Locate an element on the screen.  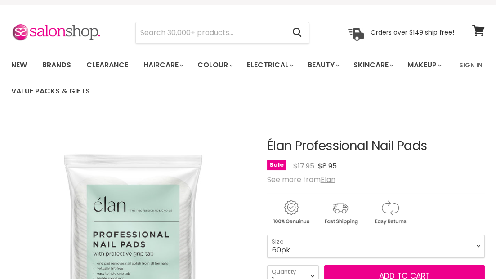
a: Haircare is located at coordinates (163, 65).